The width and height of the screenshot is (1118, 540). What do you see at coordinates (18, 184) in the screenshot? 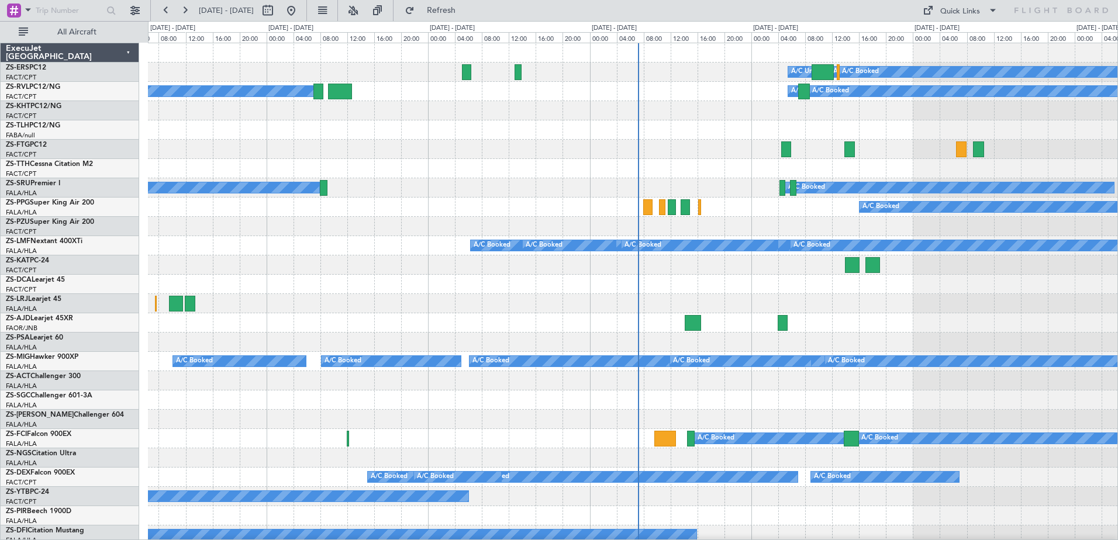
I see `span: ZS-SRU` at bounding box center [18, 184].